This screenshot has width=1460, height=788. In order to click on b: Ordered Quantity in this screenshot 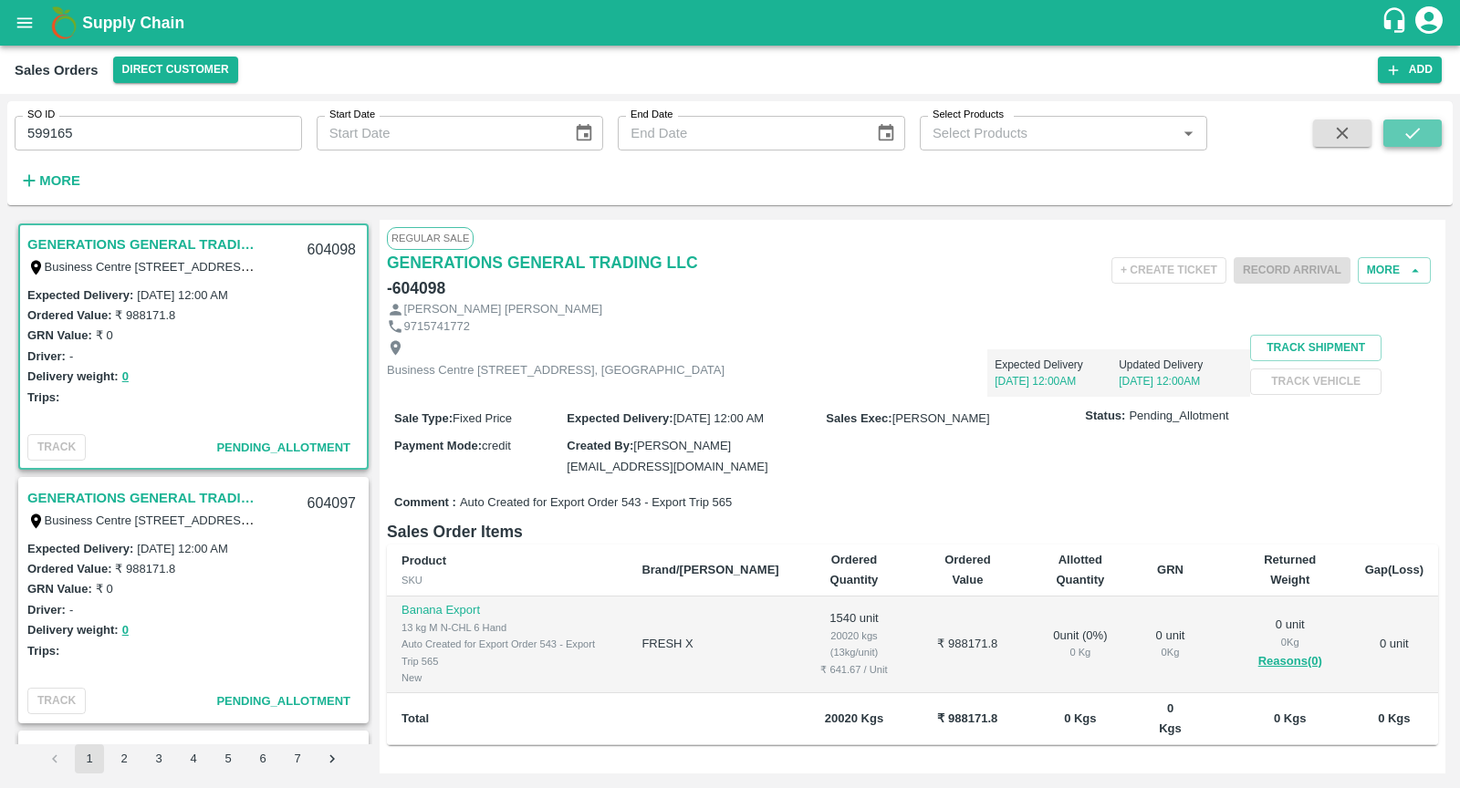, I will do `click(854, 569)`.